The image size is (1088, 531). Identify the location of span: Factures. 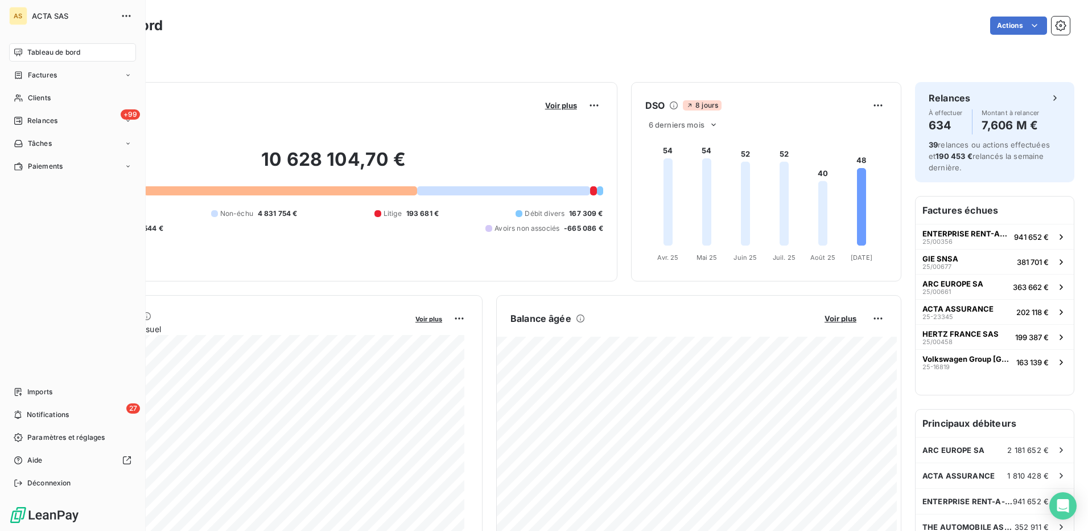
(42, 75).